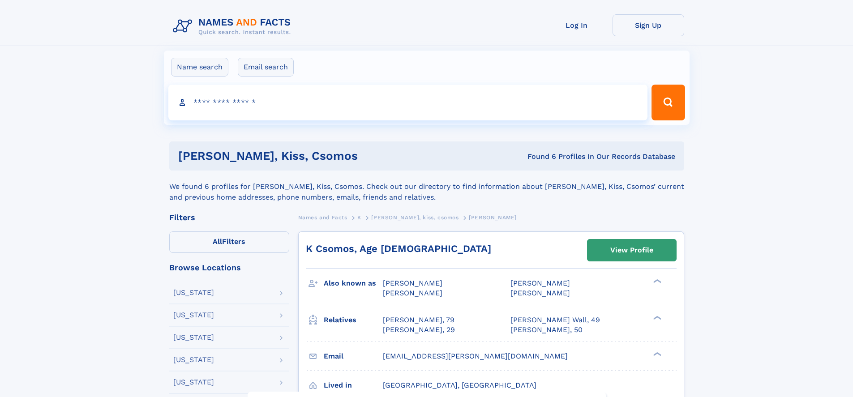 Image resolution: width=853 pixels, height=397 pixels. Describe the element at coordinates (229, 218) in the screenshot. I see `div: Filters` at that location.